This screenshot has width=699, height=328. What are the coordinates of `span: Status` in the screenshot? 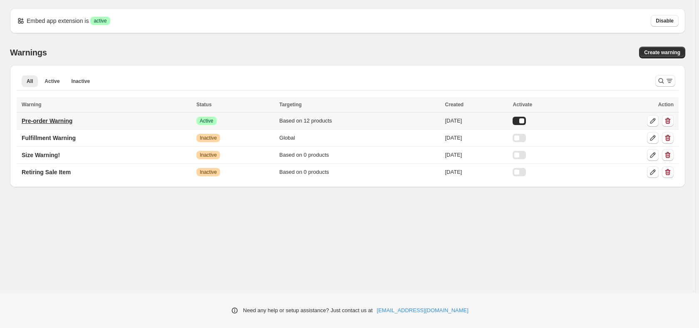 It's located at (204, 104).